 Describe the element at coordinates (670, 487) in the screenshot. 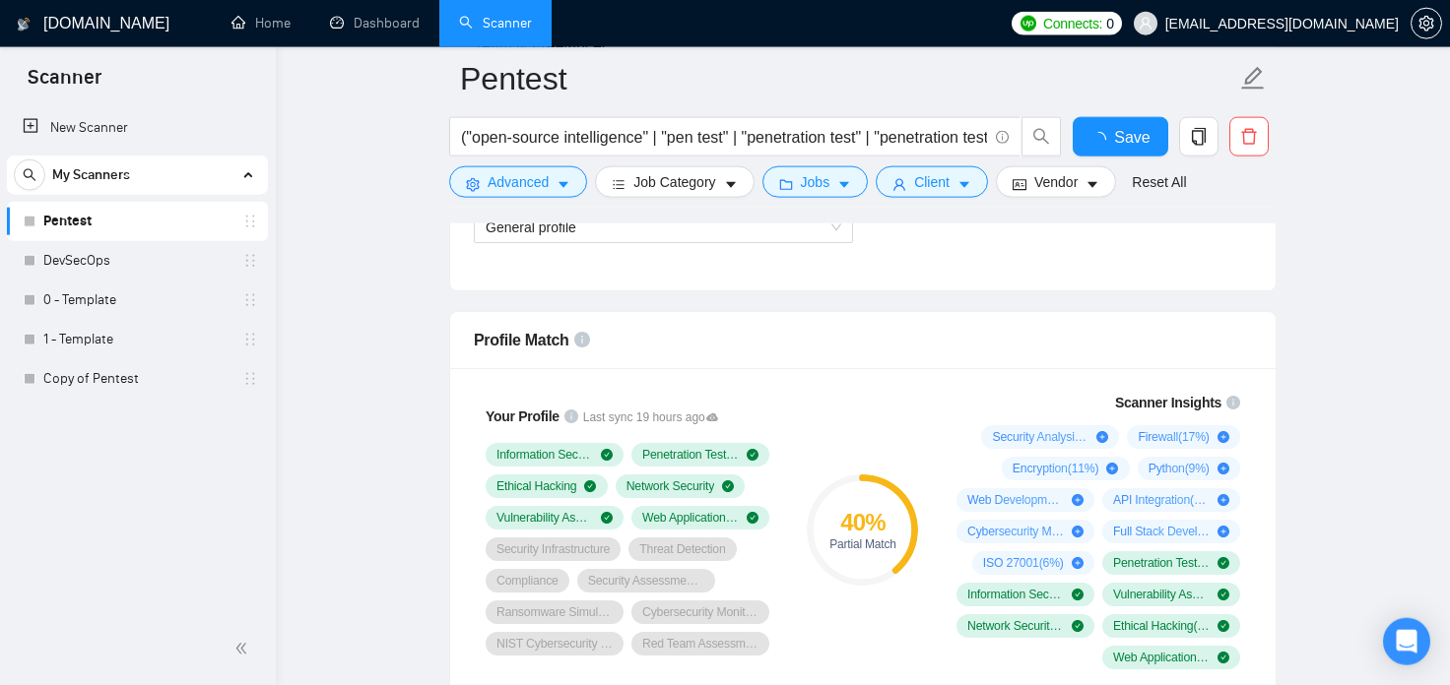

I see `span: Network Security` at that location.